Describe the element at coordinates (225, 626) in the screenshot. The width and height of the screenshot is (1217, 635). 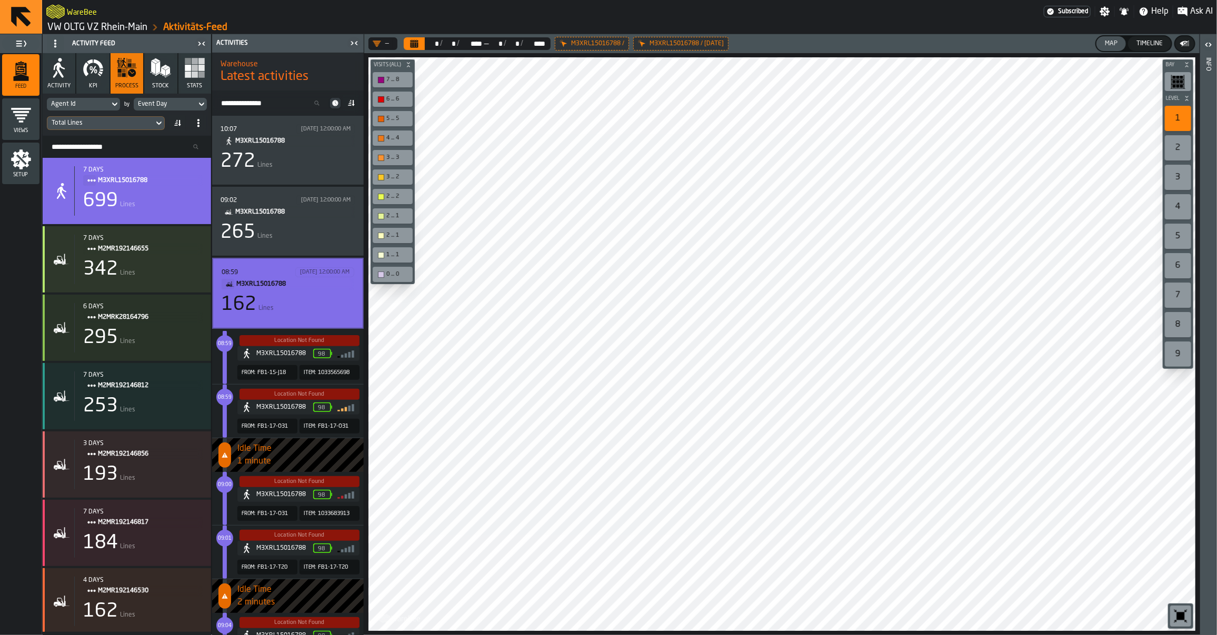
I see `span: timestamp: Wed Aug 06 2025 09:04:15 GMT+0200 (Central European Summer Time)` at that location.